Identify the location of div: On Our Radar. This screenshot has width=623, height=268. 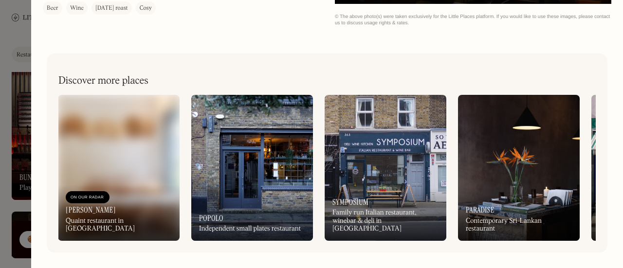
(88, 198).